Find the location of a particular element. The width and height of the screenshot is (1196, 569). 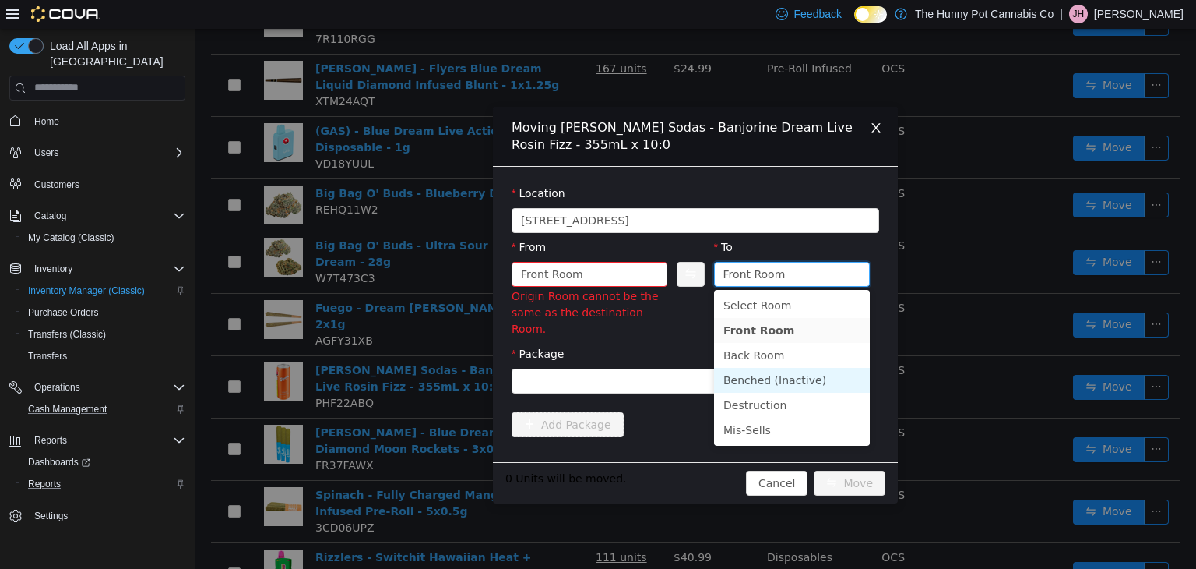

li: Back Room is located at coordinates (597, 326).